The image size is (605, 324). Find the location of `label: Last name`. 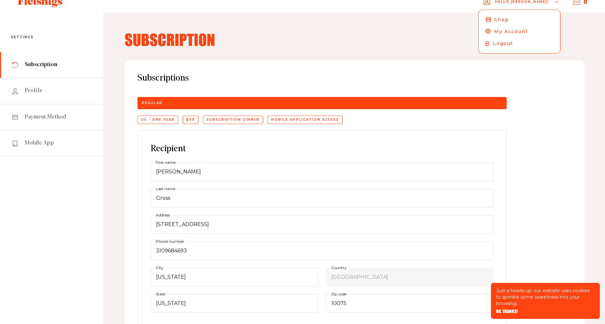

label: Last name is located at coordinates (165, 189).